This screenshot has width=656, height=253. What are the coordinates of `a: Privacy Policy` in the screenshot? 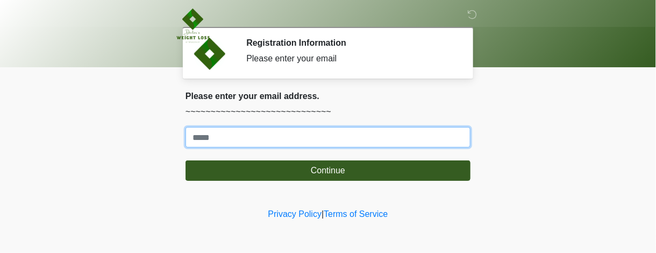 It's located at (295, 214).